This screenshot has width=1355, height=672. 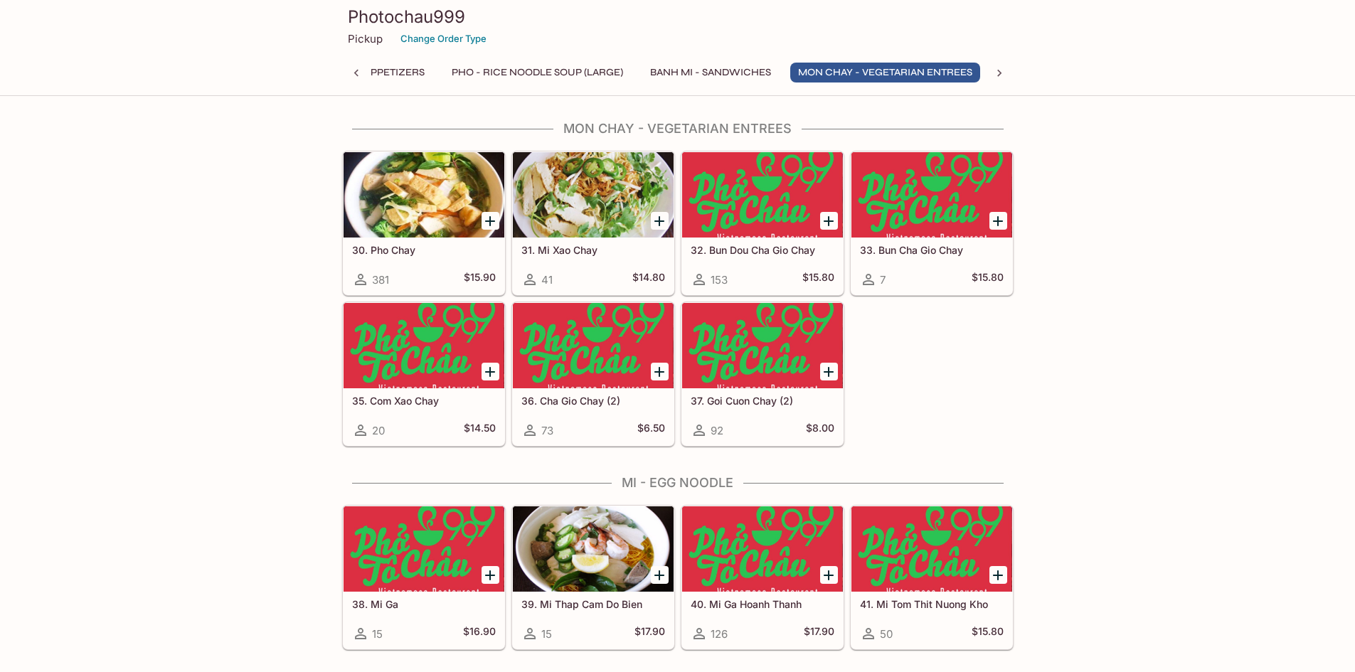 What do you see at coordinates (719, 634) in the screenshot?
I see `span: 126` at bounding box center [719, 634].